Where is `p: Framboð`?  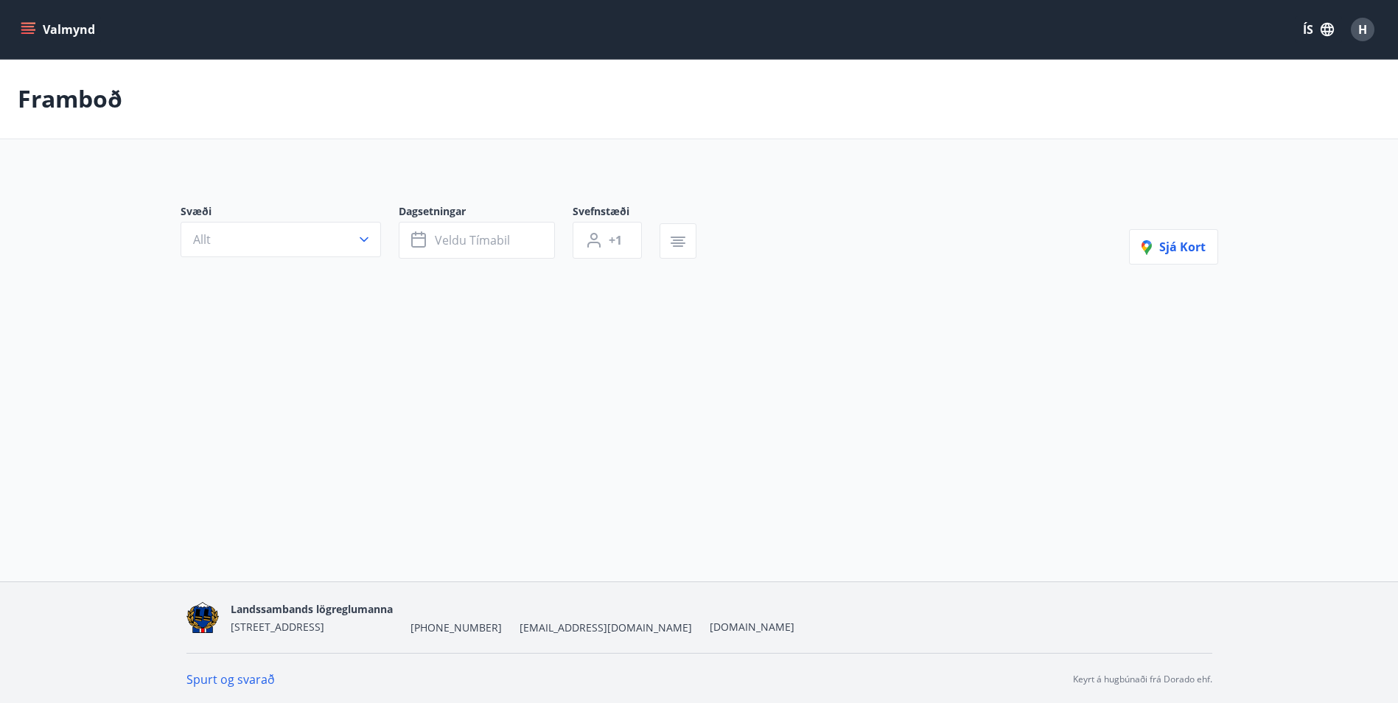 p: Framboð is located at coordinates (70, 99).